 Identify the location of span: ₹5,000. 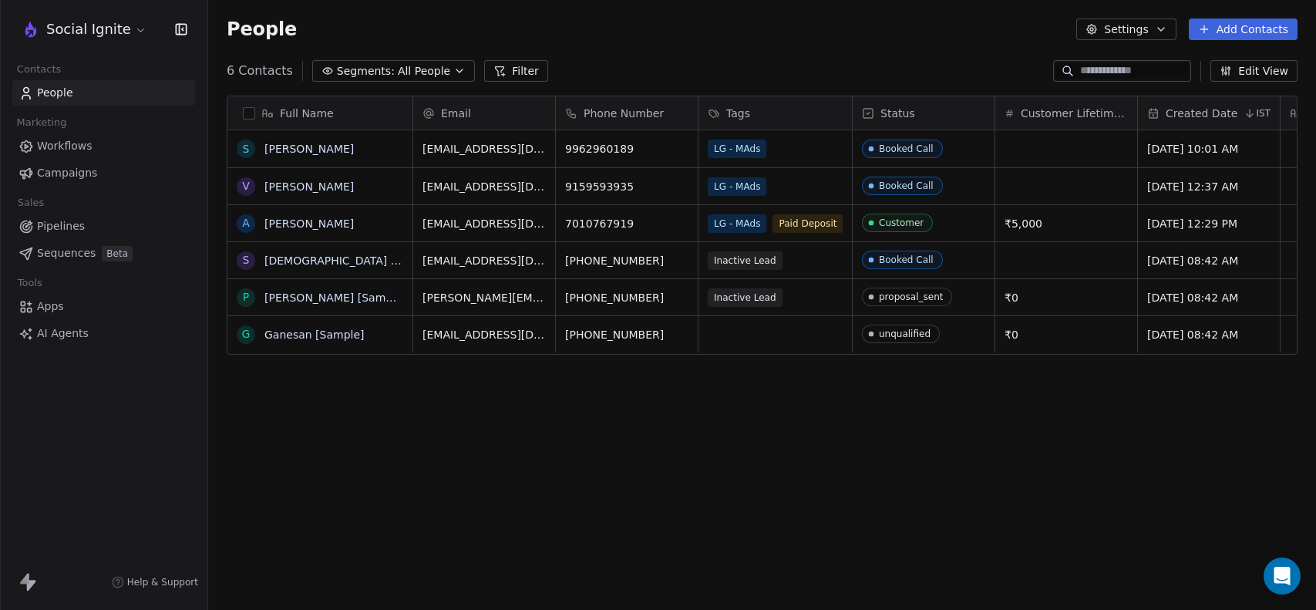
(1066, 224).